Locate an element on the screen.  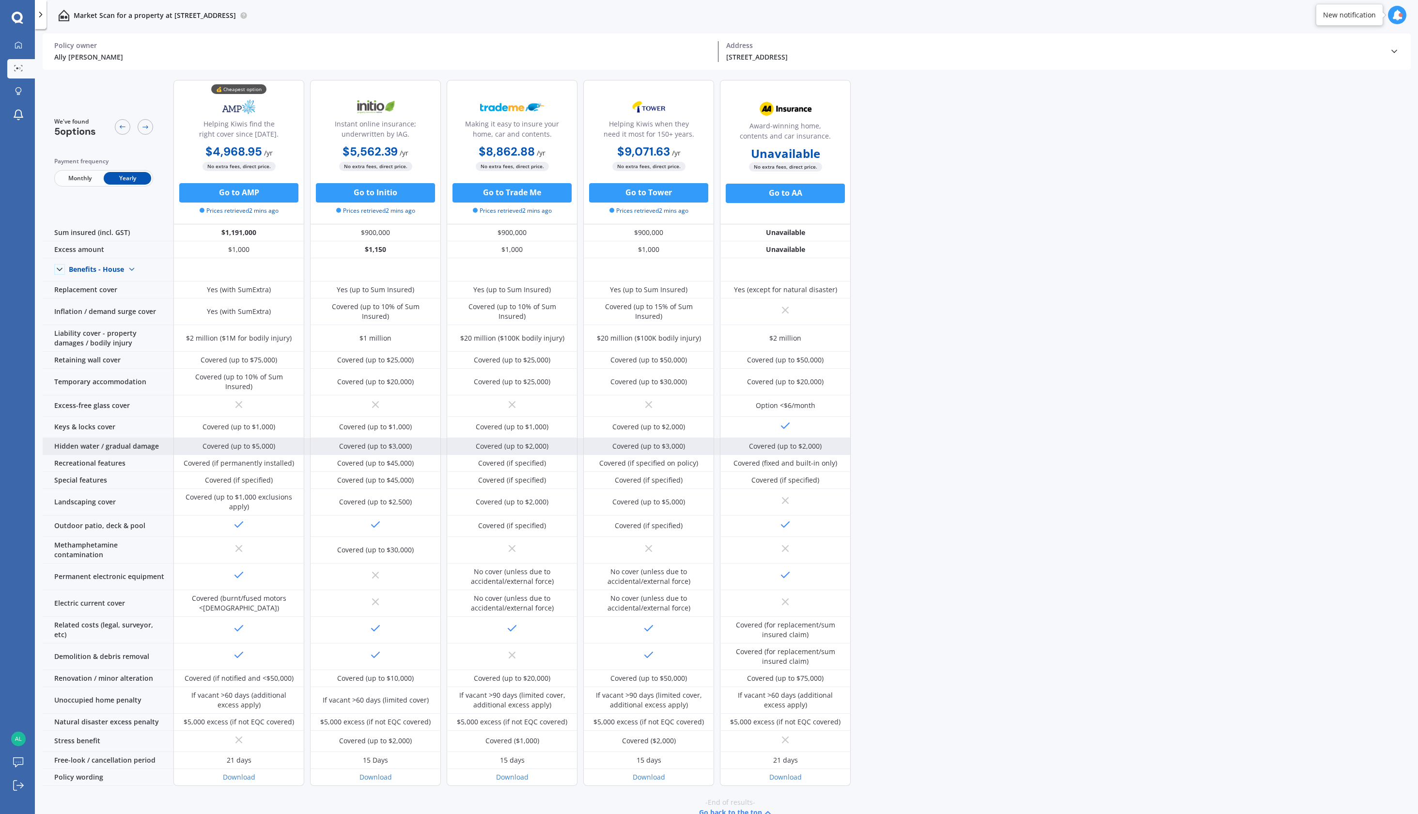
div: $1,150 is located at coordinates (376, 250).